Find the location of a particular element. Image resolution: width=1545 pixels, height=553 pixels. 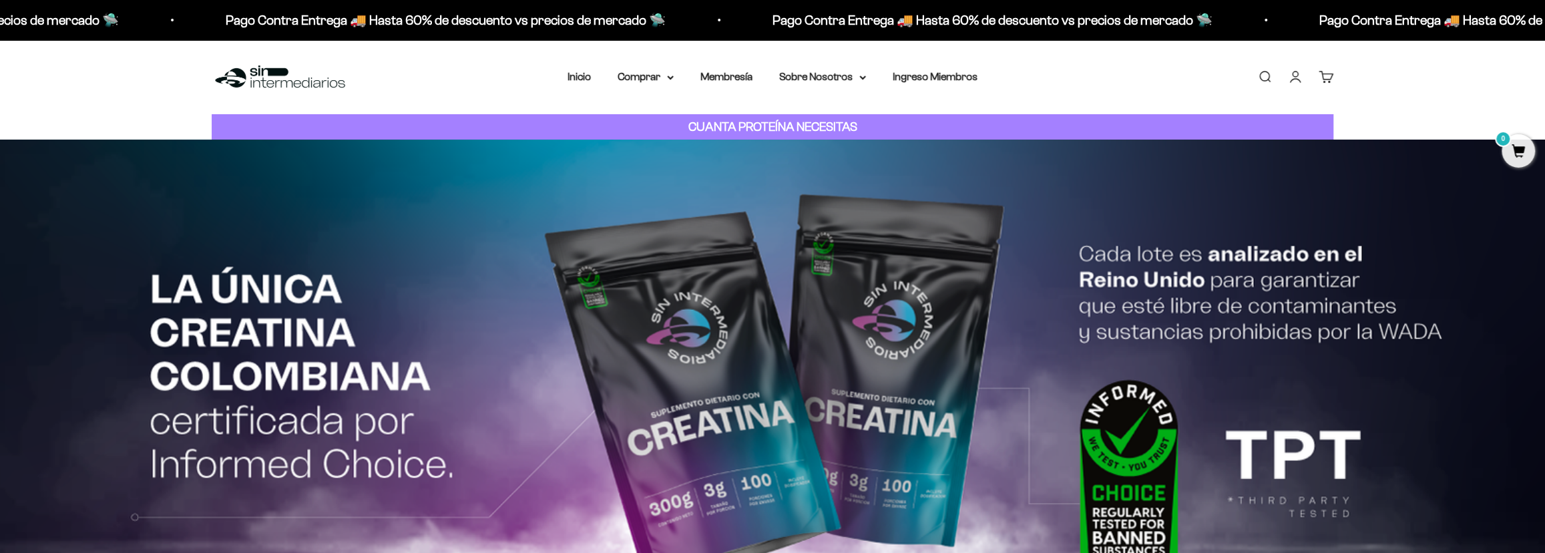

a: Ingreso Miembros is located at coordinates (935, 76).